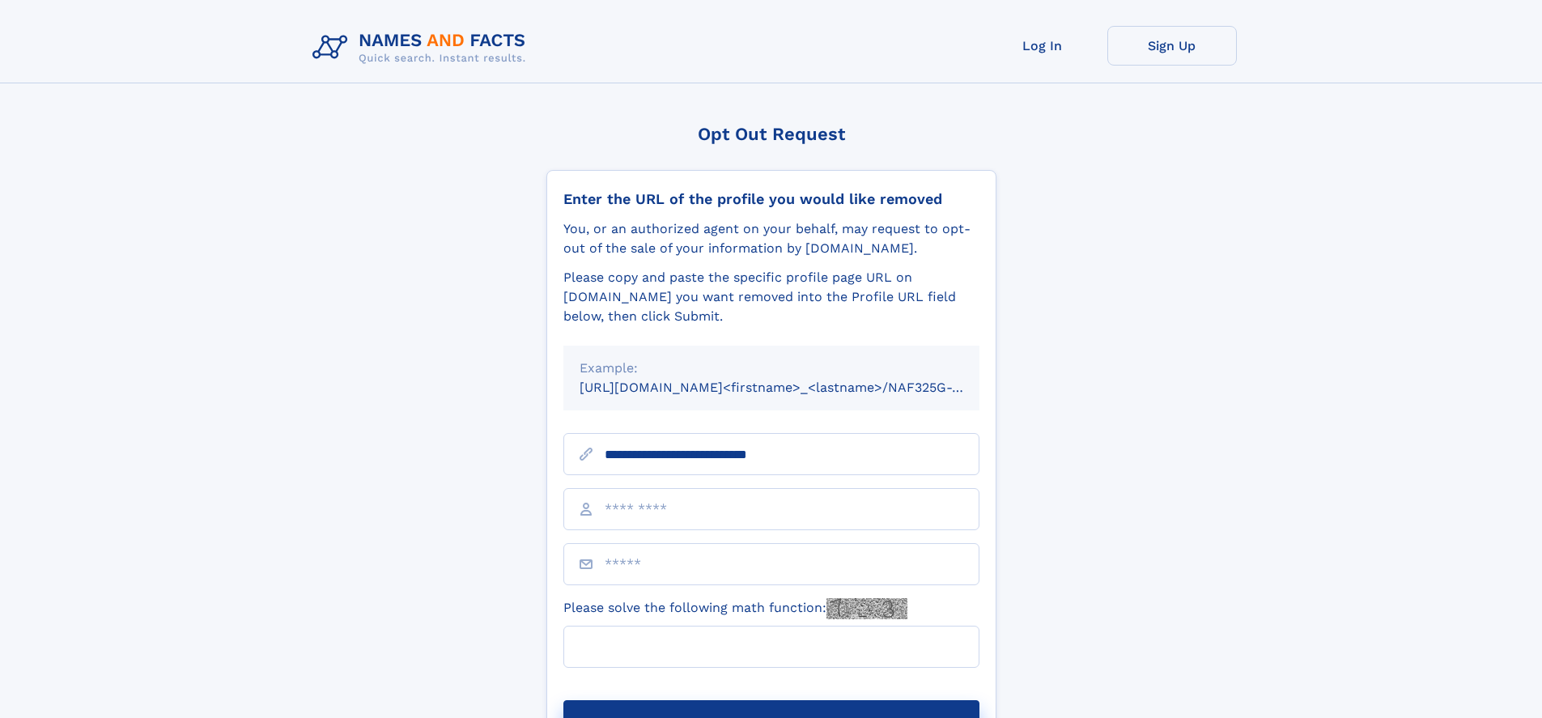 This screenshot has height=718, width=1542. What do you see at coordinates (771, 368) in the screenshot?
I see `div: Example:` at bounding box center [771, 368].